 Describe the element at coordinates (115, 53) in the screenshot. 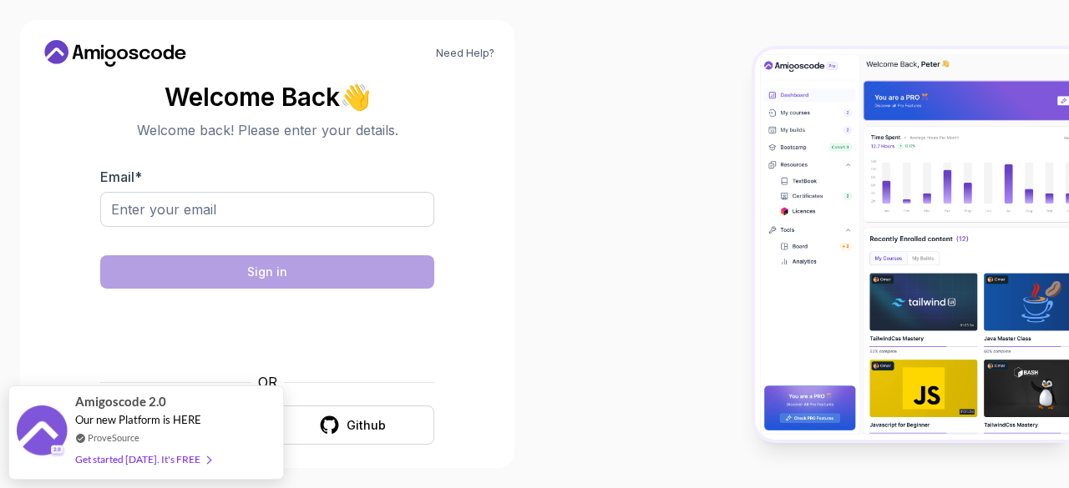

I see `a: Home link` at that location.